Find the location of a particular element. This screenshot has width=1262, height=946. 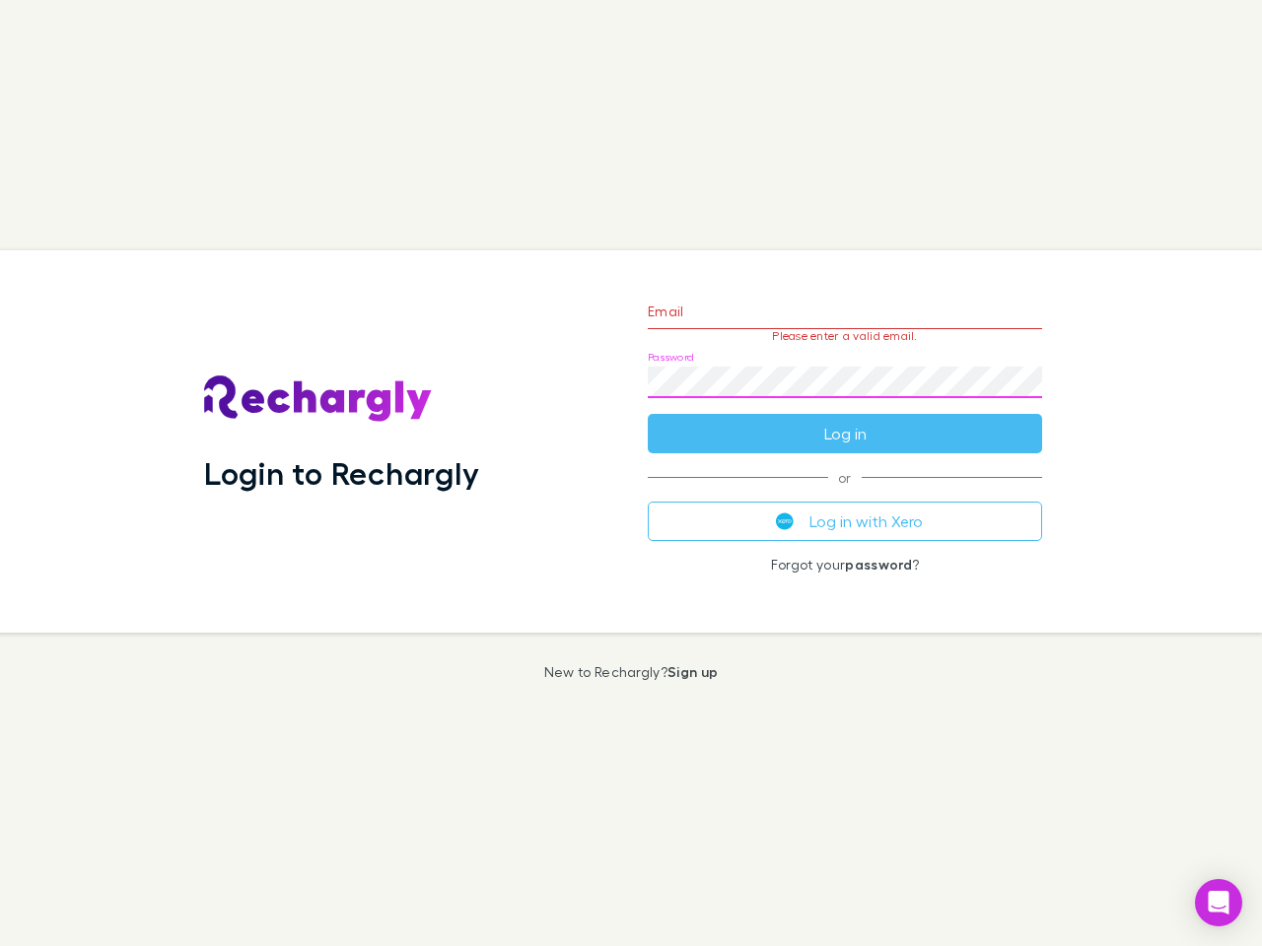

a: Sign up is located at coordinates (692, 671).